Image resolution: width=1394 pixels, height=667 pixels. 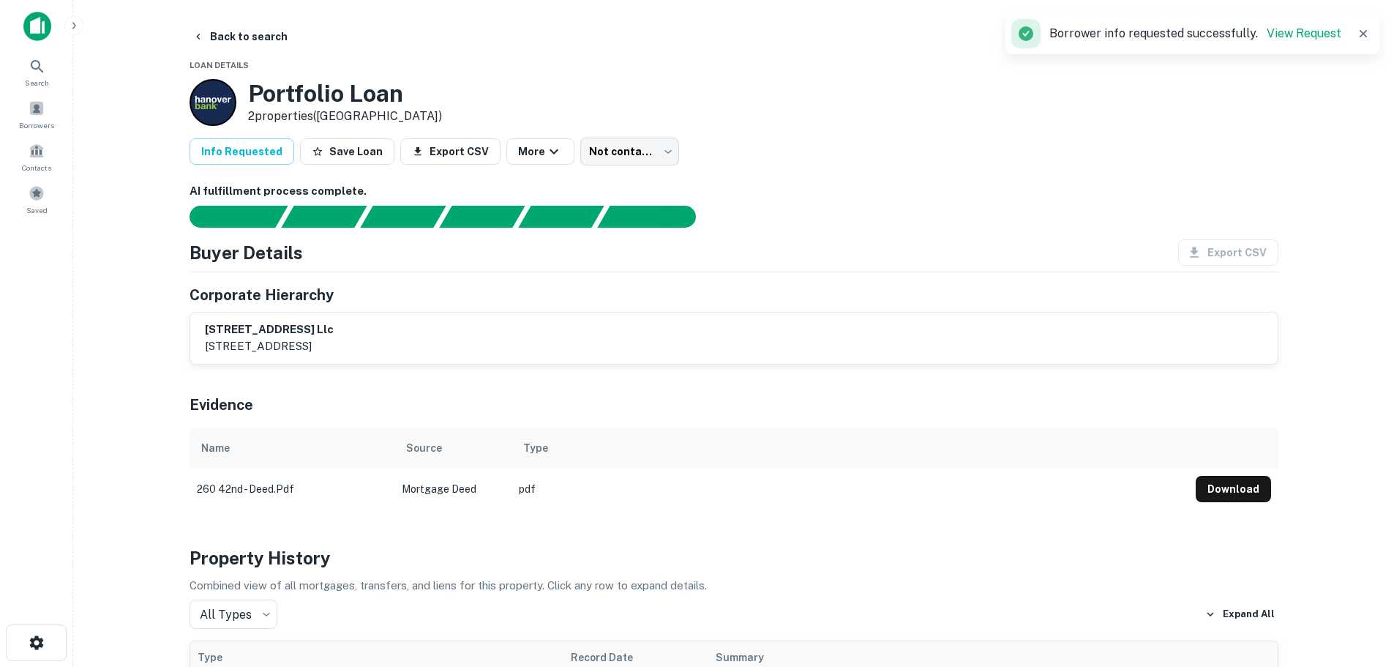 I want to click on a: Borrowers, so click(x=37, y=114).